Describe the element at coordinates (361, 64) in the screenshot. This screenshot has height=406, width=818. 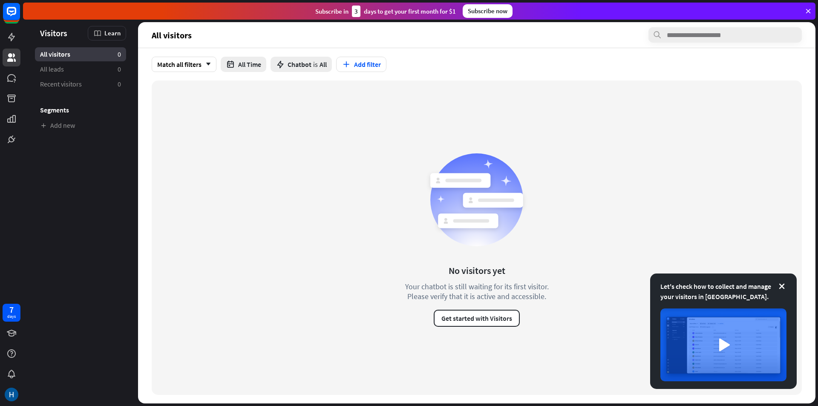
I see `button: Add filter` at that location.